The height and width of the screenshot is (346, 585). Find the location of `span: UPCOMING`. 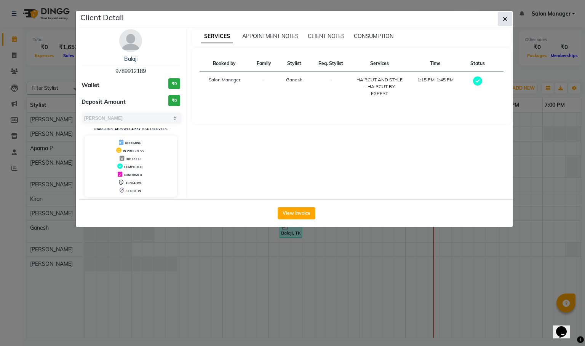

span: UPCOMING is located at coordinates (133, 143).